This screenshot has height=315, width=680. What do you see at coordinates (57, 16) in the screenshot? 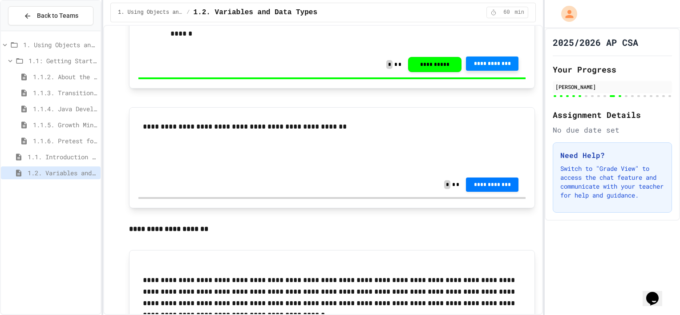
I see `span: Back to Teams` at bounding box center [57, 16].